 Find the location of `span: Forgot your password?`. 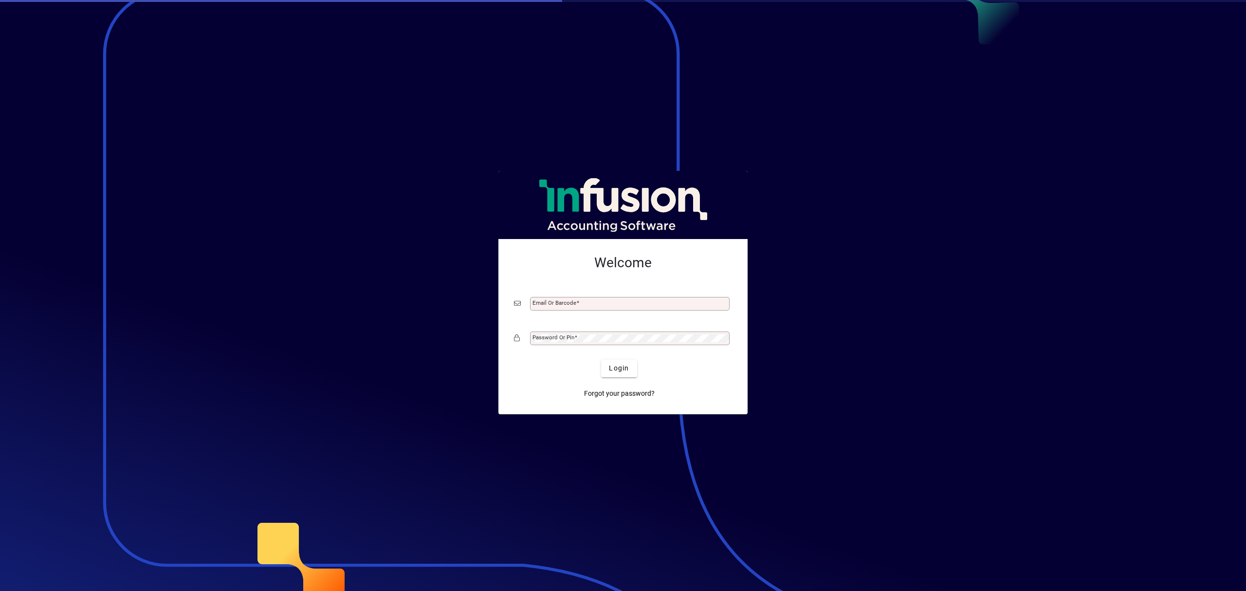

span: Forgot your password? is located at coordinates (619, 393).